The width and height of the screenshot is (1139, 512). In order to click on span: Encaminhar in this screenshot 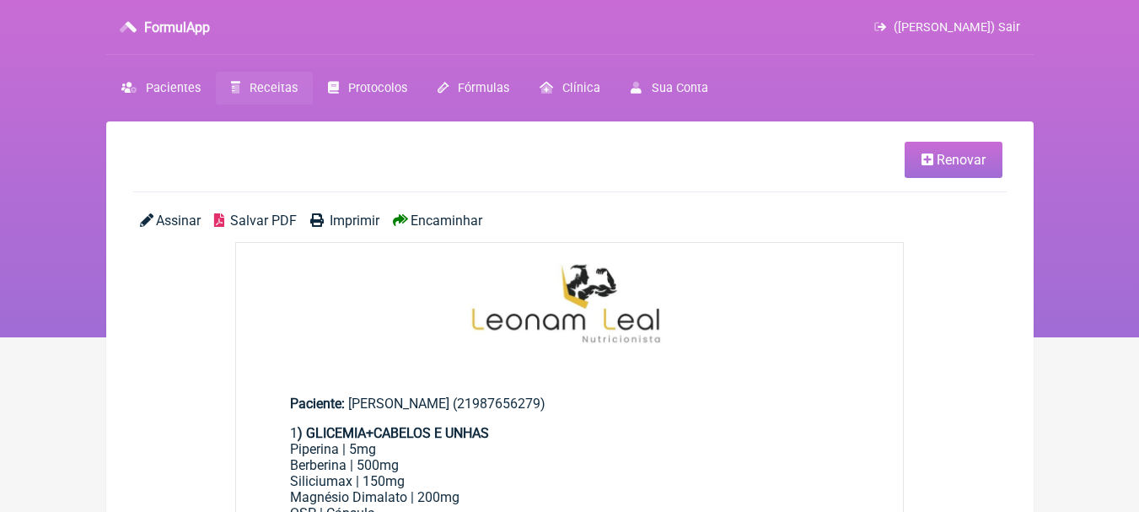, I will do `click(446, 220)`.